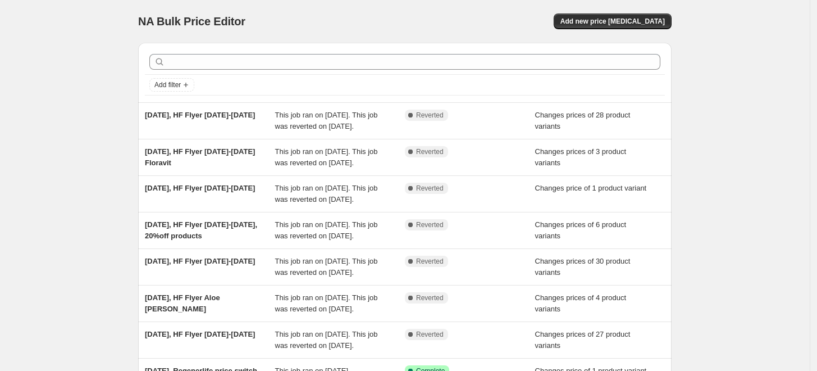 The image size is (817, 371). I want to click on span: Changes prices of 28 product variants, so click(583, 120).